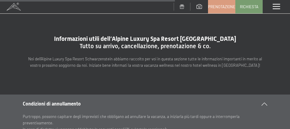  What do you see at coordinates (222, 7) in the screenshot?
I see `a: Prenotazione` at bounding box center [222, 7].